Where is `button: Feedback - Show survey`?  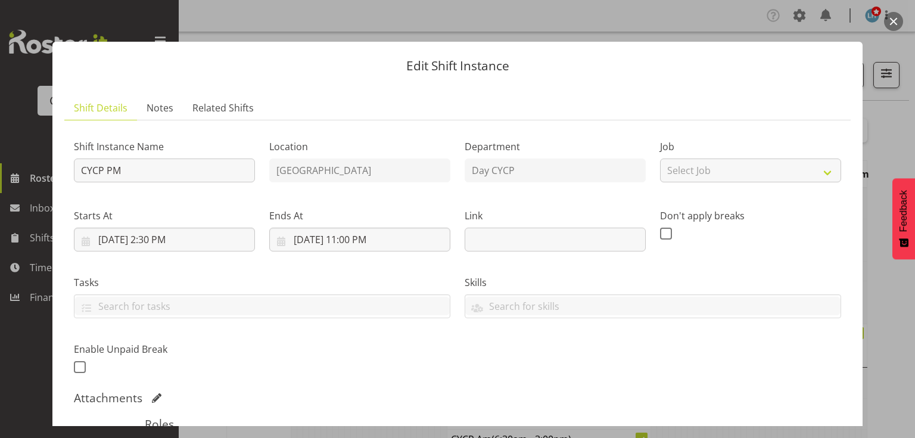
button: Feedback - Show survey is located at coordinates (904, 219).